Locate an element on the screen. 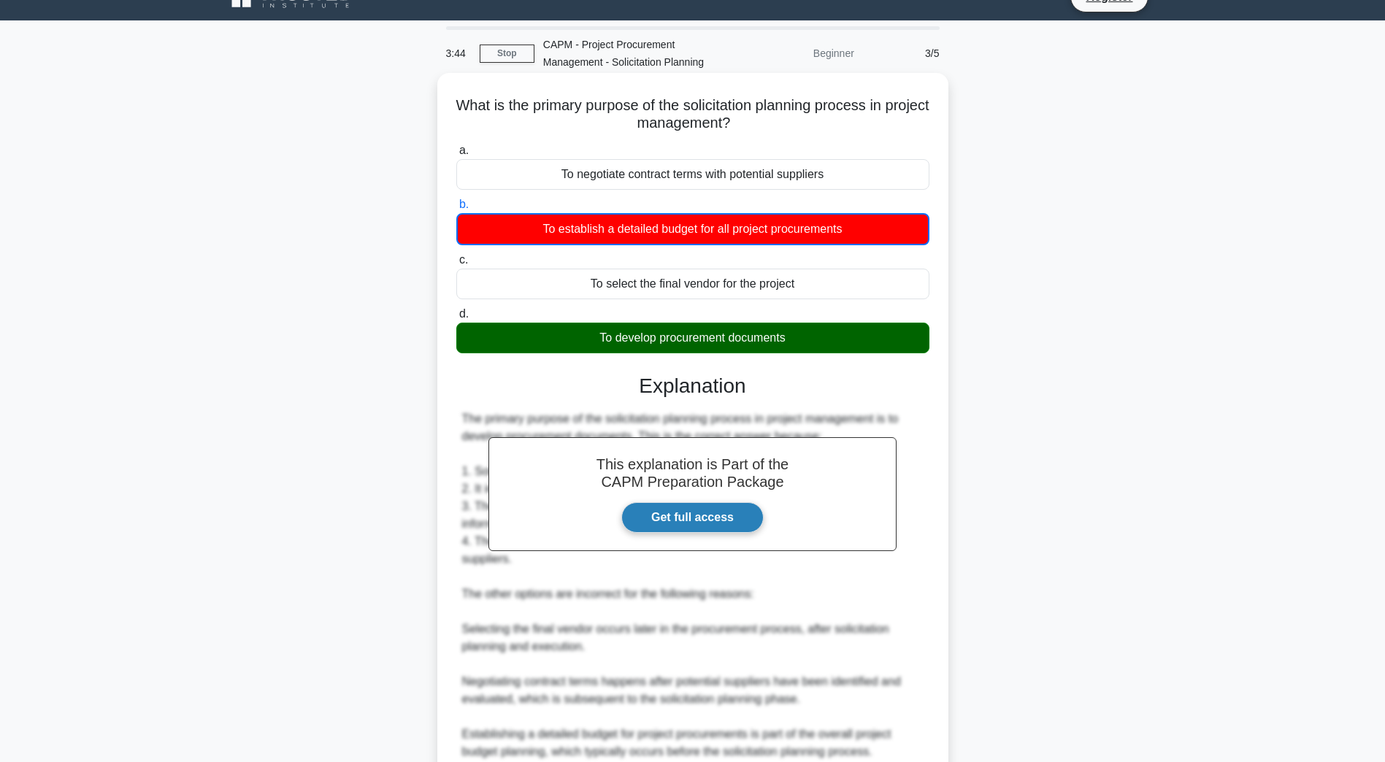 The width and height of the screenshot is (1385, 762). h5: What is the primary purpose of the solicitation planning process in project management? is located at coordinates (693, 115).